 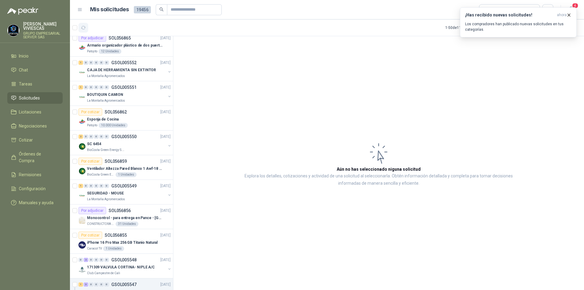 What do you see at coordinates (142, 10) in the screenshot?
I see `span: 19456` at bounding box center [142, 10].